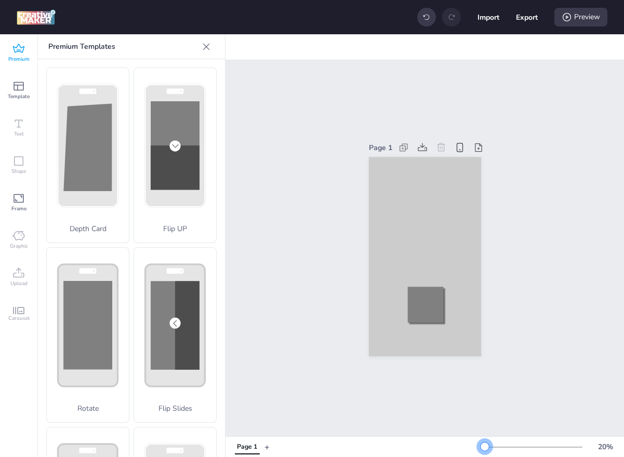  Describe the element at coordinates (605, 447) in the screenshot. I see `div: 20 %` at that location.